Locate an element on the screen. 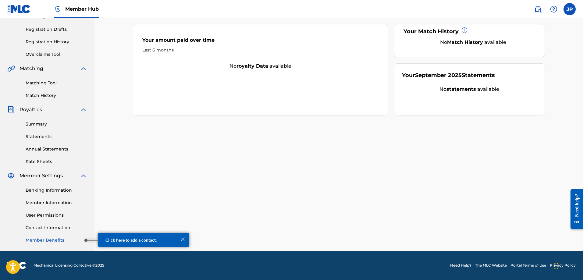  a: Banking Information is located at coordinates (56, 190).